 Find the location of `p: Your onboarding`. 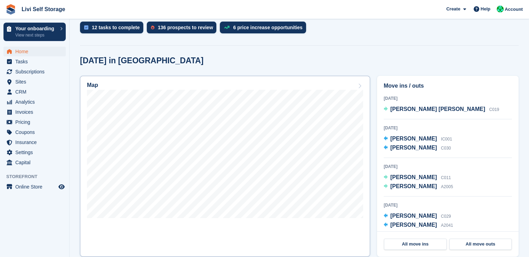

p: Your onboarding is located at coordinates (36, 29).